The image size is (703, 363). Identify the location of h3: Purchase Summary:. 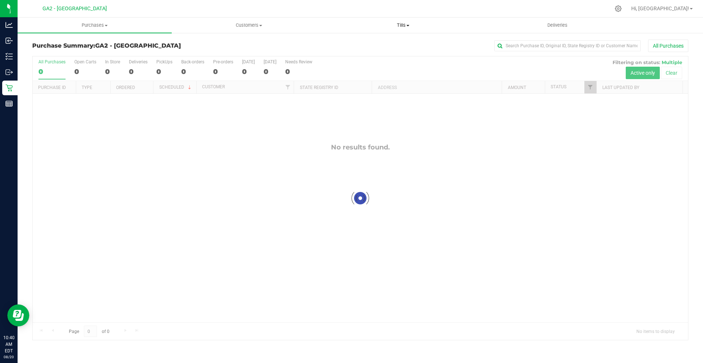
(141, 46).